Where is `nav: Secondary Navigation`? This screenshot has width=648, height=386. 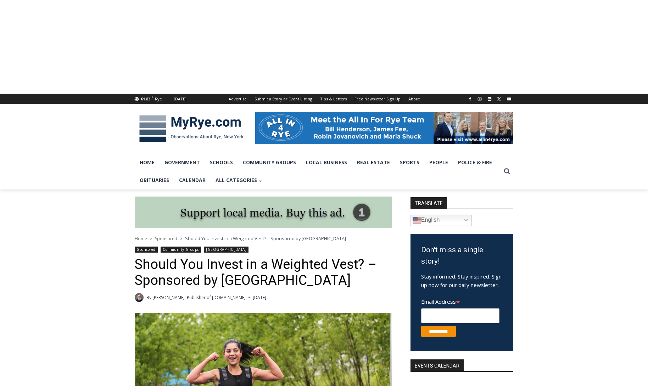
nav: Secondary Navigation is located at coordinates (324, 99).